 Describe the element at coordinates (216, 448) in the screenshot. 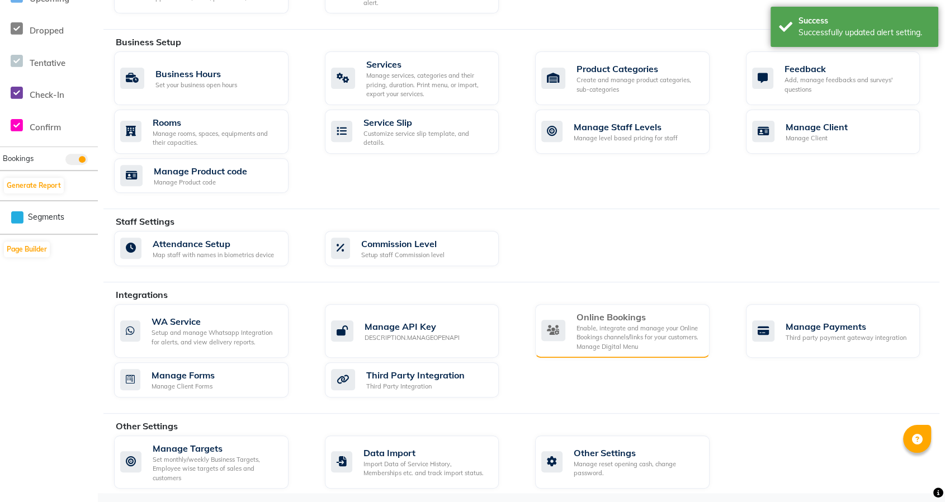

I see `div: Manage Targets` at that location.